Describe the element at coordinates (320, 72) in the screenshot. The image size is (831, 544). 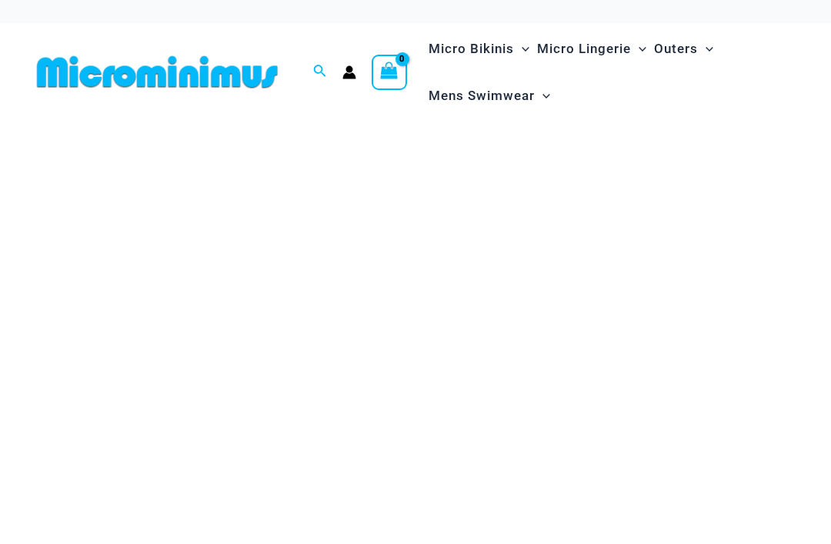
I see `a: Search icon link` at that location.